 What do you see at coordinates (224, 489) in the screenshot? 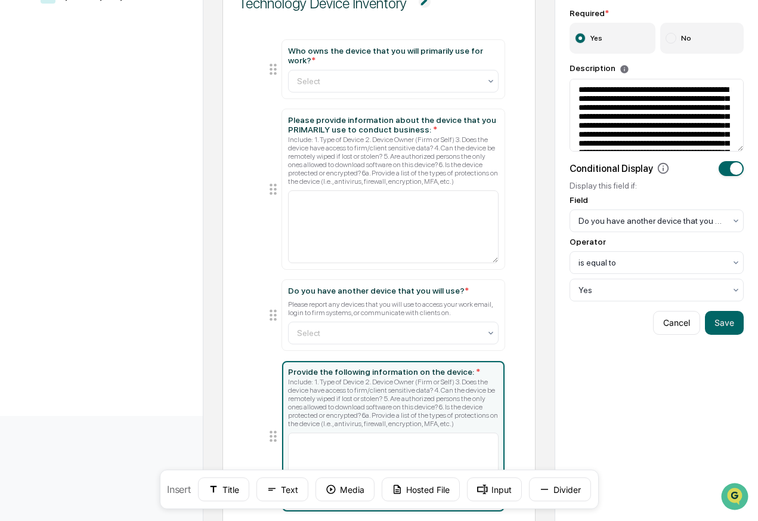
I see `button: Title` at bounding box center [224, 489].